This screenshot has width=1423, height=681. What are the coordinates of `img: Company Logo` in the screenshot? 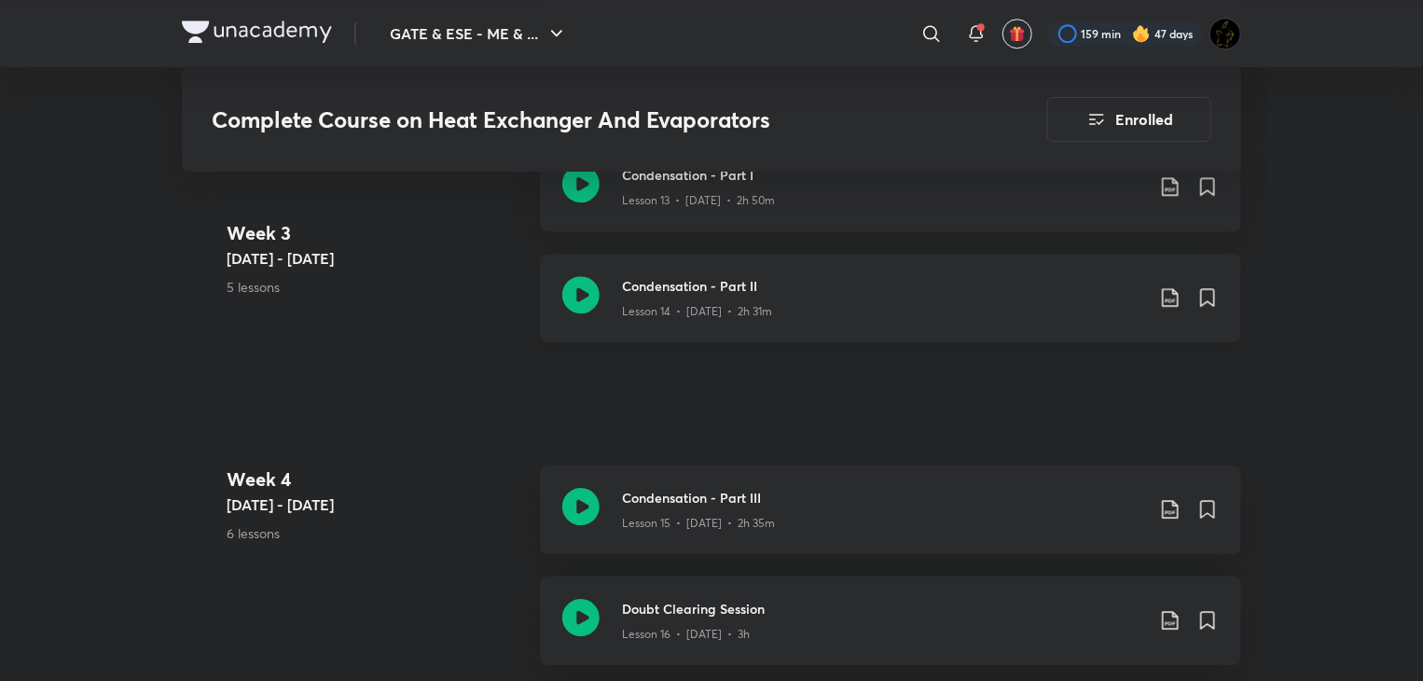 It's located at (256, 32).